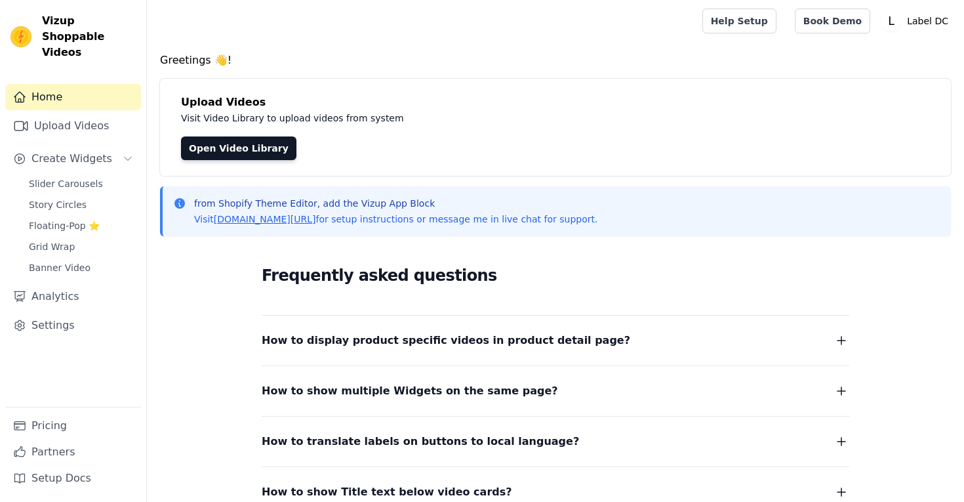 This screenshot has height=502, width=964. I want to click on span: Slider Carousels, so click(66, 184).